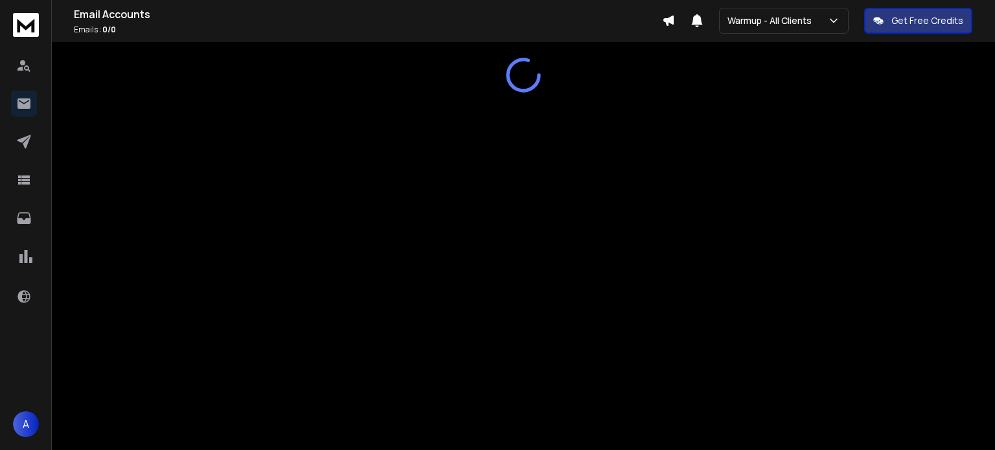  What do you see at coordinates (772, 21) in the screenshot?
I see `p: Warmup - All Clients` at bounding box center [772, 21].